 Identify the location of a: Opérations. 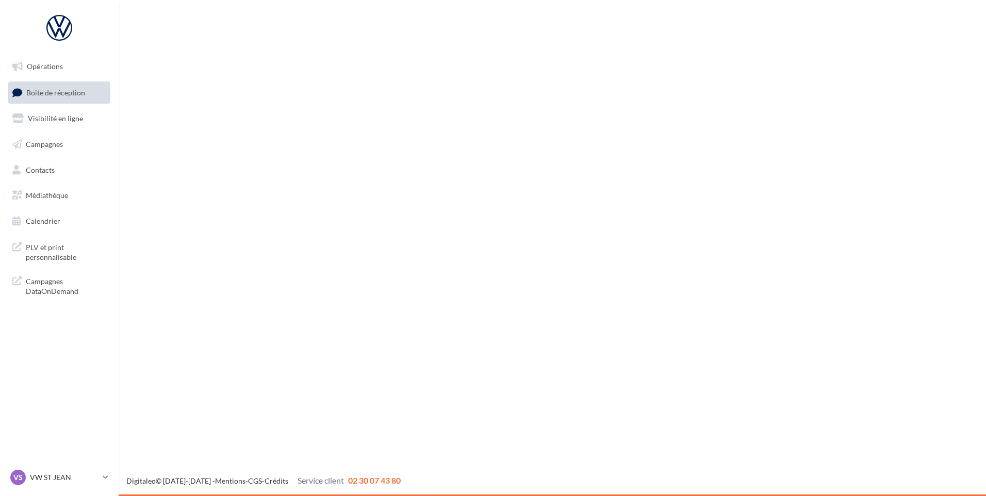
(59, 67).